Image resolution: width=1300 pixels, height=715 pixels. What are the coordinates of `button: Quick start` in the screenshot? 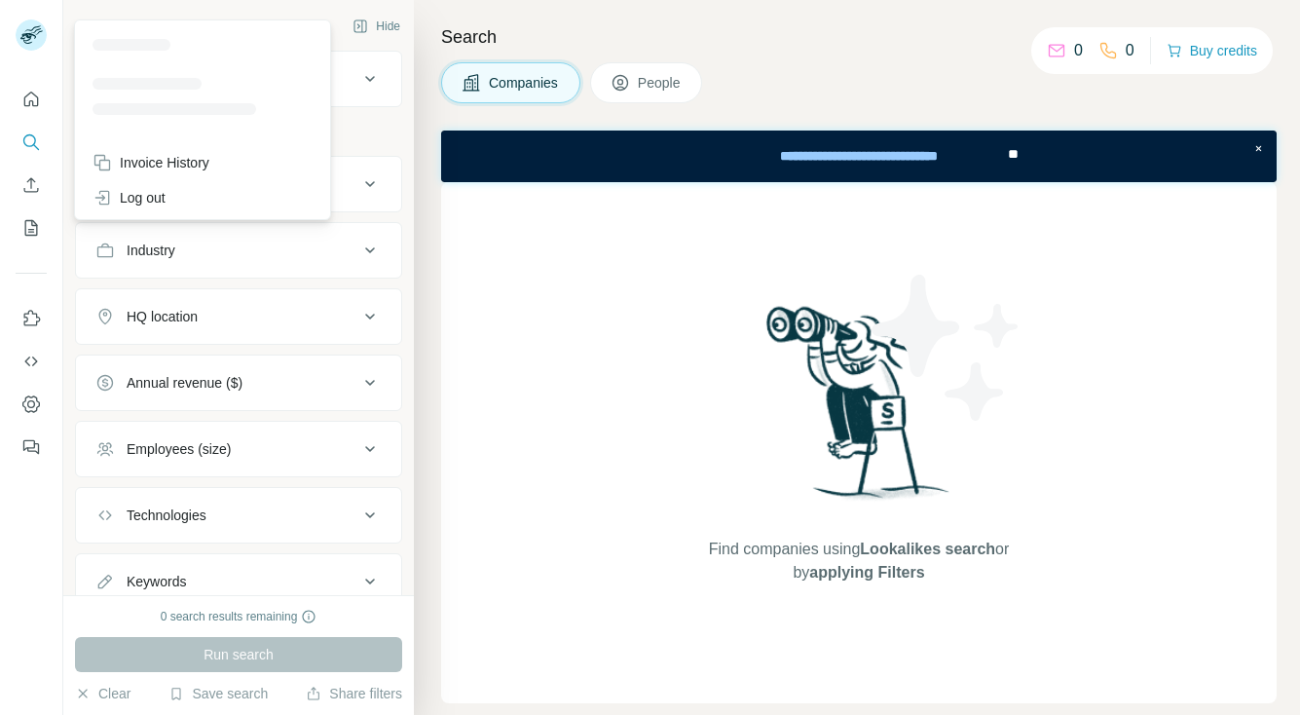 It's located at (31, 99).